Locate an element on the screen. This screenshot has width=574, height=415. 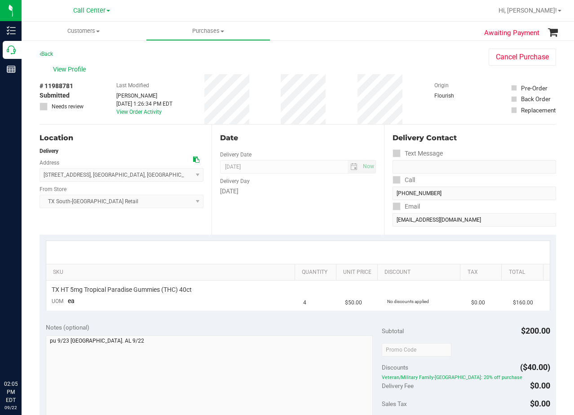
span: $200.00 is located at coordinates (536, 330).